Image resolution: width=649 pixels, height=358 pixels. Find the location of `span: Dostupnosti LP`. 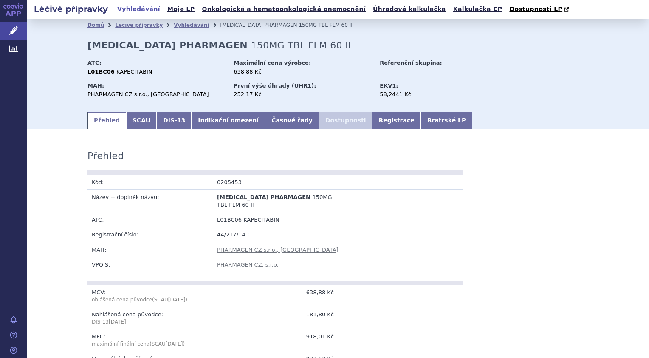

span: Dostupnosti LP is located at coordinates (536, 9).